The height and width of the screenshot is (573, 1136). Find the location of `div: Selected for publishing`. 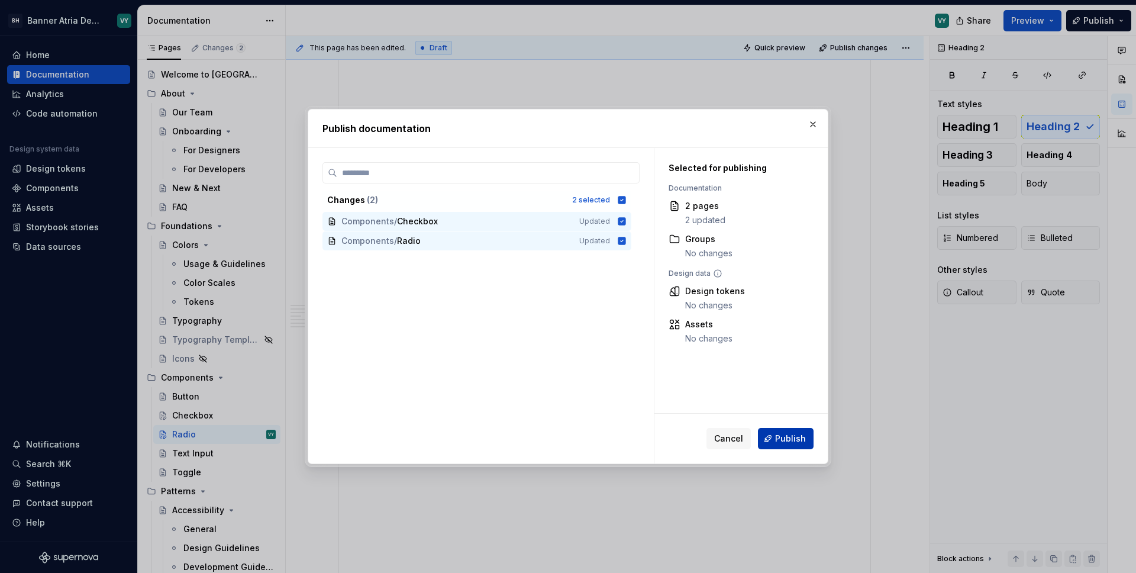

div: Selected for publishing is located at coordinates (734, 168).